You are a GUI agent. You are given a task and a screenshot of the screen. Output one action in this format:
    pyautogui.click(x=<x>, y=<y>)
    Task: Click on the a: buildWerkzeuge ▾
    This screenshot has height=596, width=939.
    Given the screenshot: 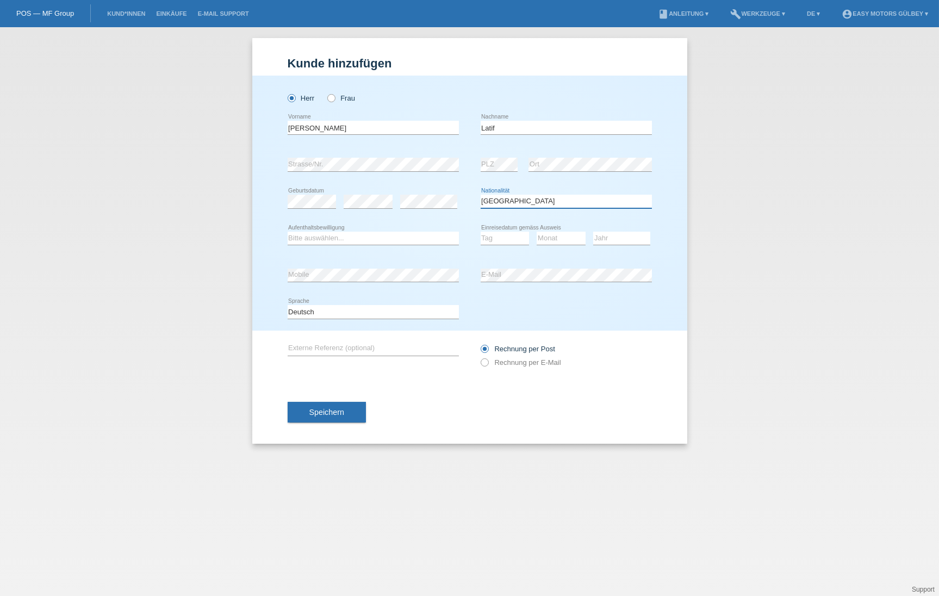 What is the action you would take?
    pyautogui.click(x=757, y=14)
    